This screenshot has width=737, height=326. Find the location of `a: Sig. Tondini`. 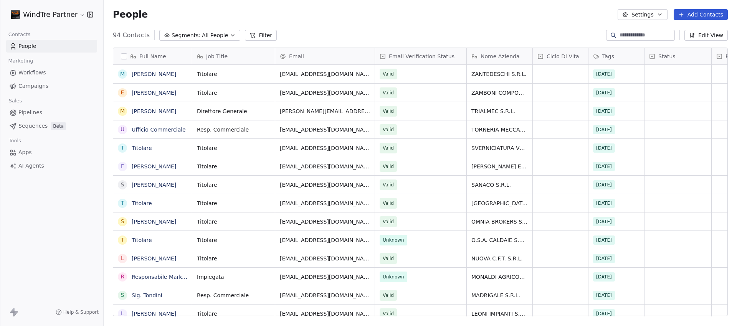

a: Sig. Tondini is located at coordinates (147, 295).